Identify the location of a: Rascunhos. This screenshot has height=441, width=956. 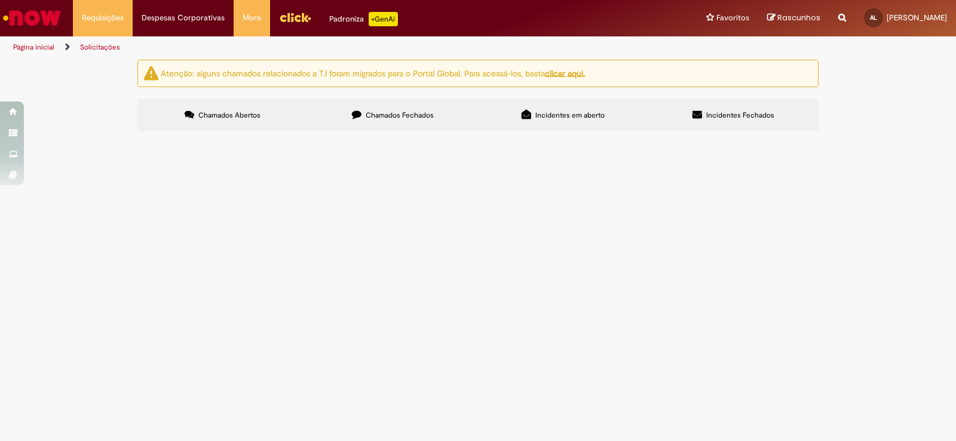
(793, 18).